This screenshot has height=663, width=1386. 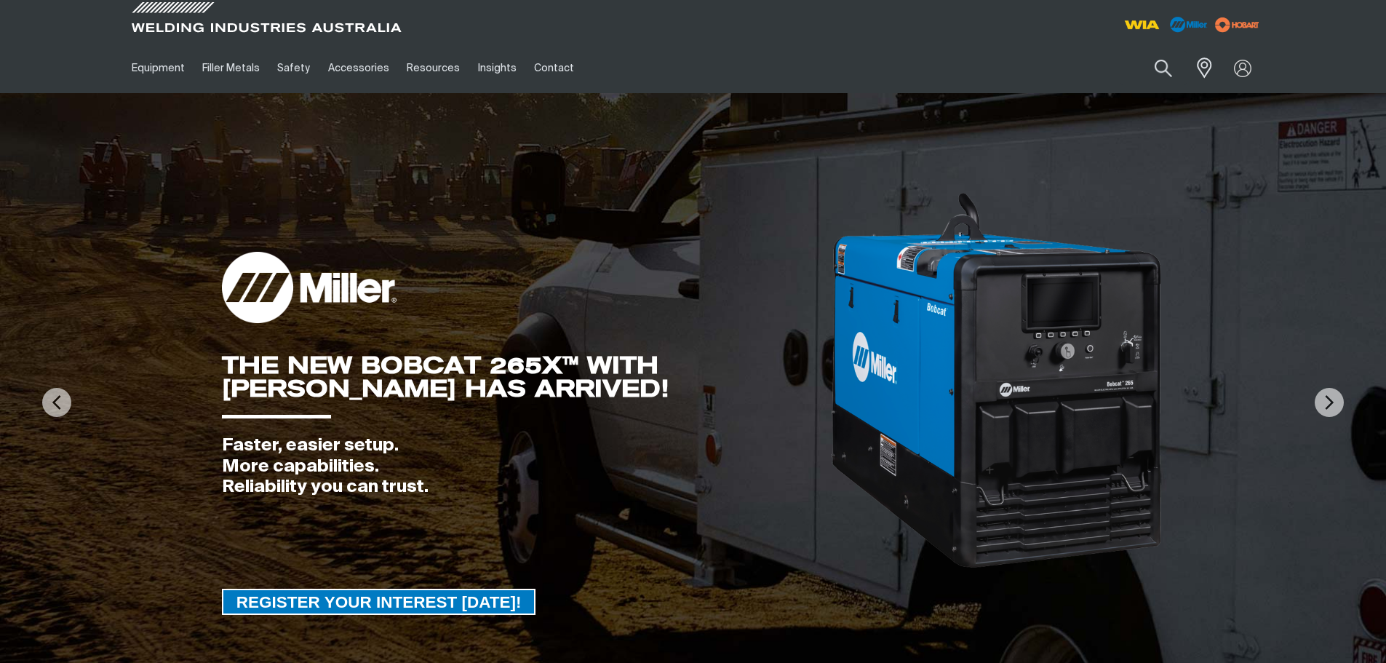 I want to click on button: Search products, so click(x=1163, y=68).